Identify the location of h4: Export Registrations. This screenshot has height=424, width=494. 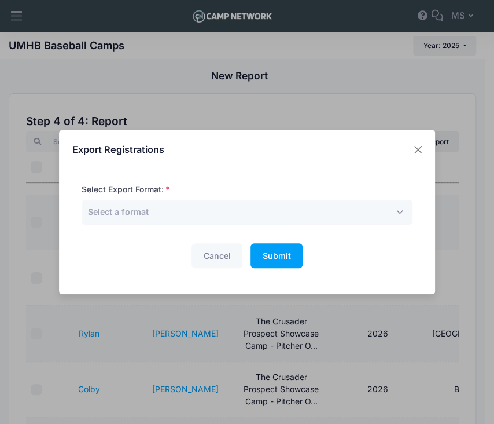
(118, 149).